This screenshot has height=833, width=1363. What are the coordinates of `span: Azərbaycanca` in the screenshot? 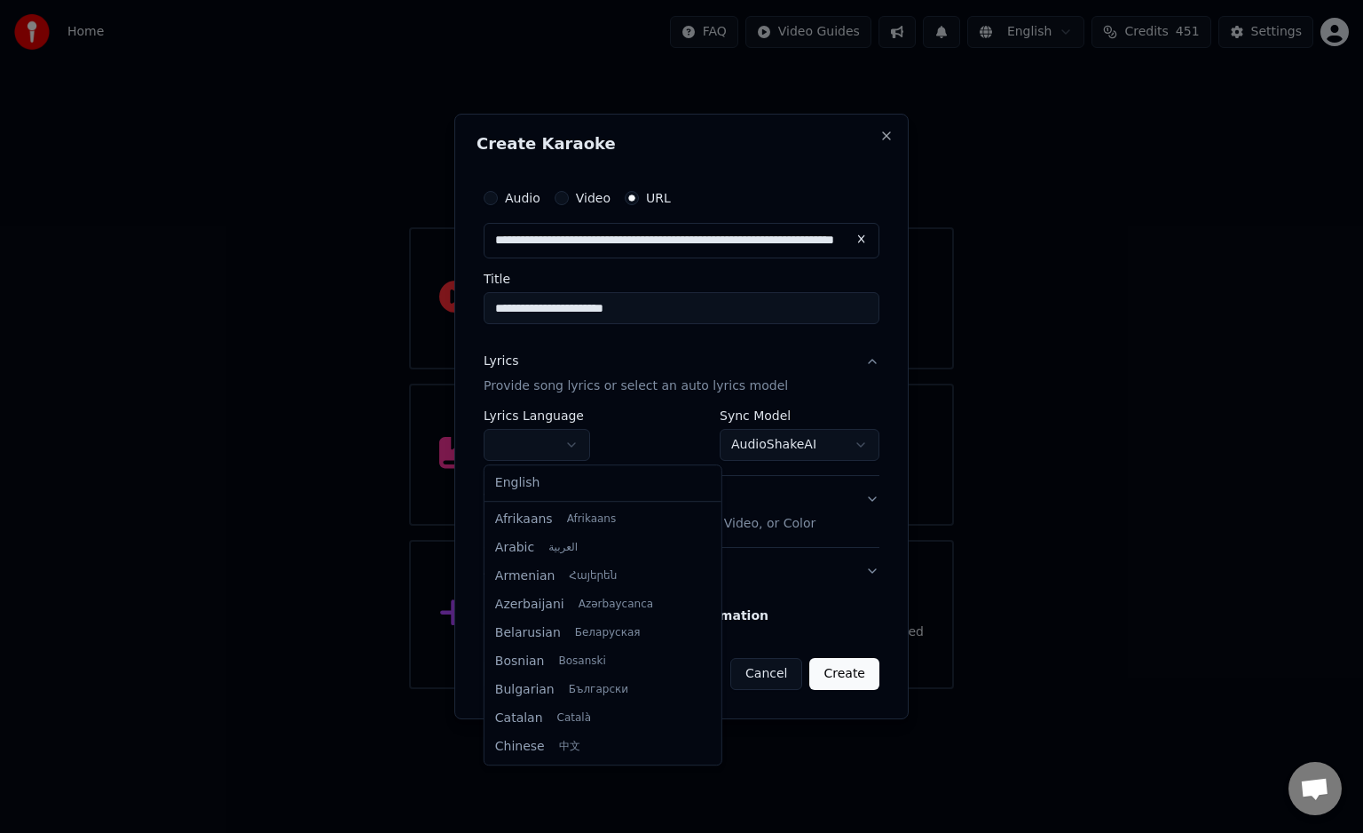 It's located at (616, 604).